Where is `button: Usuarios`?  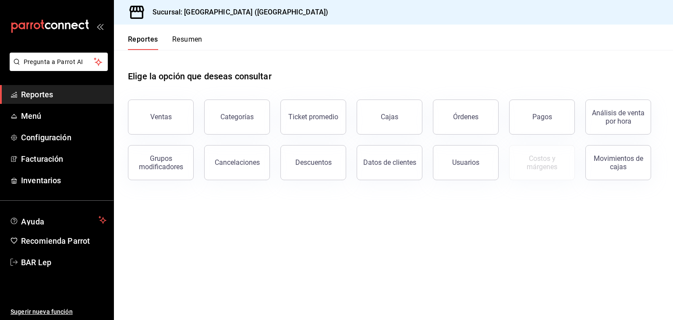
button: Usuarios is located at coordinates (466, 163).